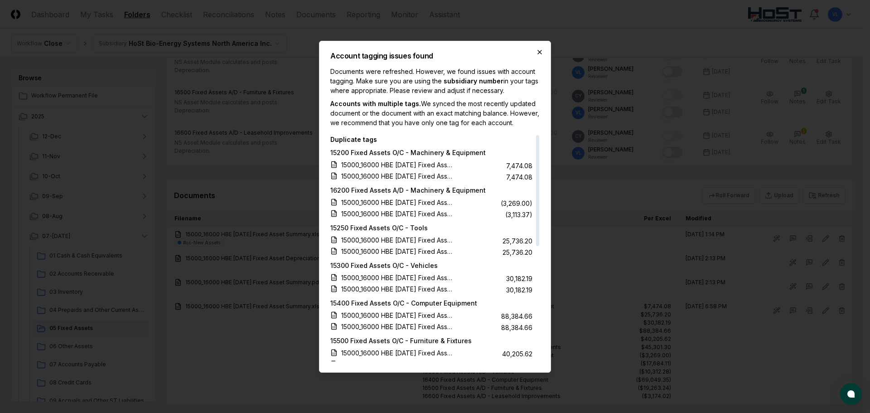  I want to click on div: 15500 Fixed Assets O/C - Furniture & Fixtures, so click(431, 341).